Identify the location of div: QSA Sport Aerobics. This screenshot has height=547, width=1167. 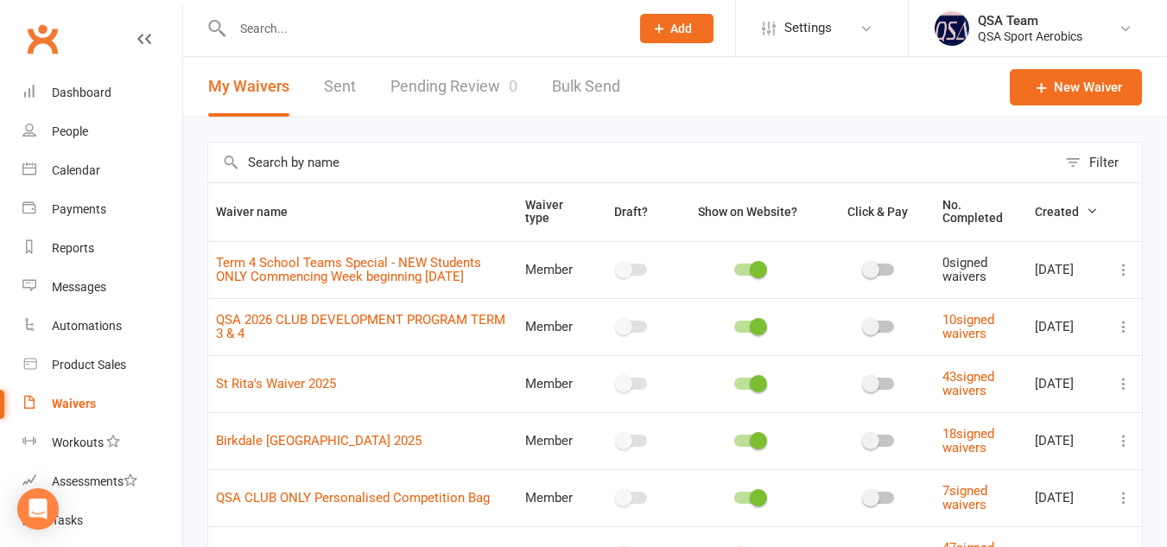
(1030, 36).